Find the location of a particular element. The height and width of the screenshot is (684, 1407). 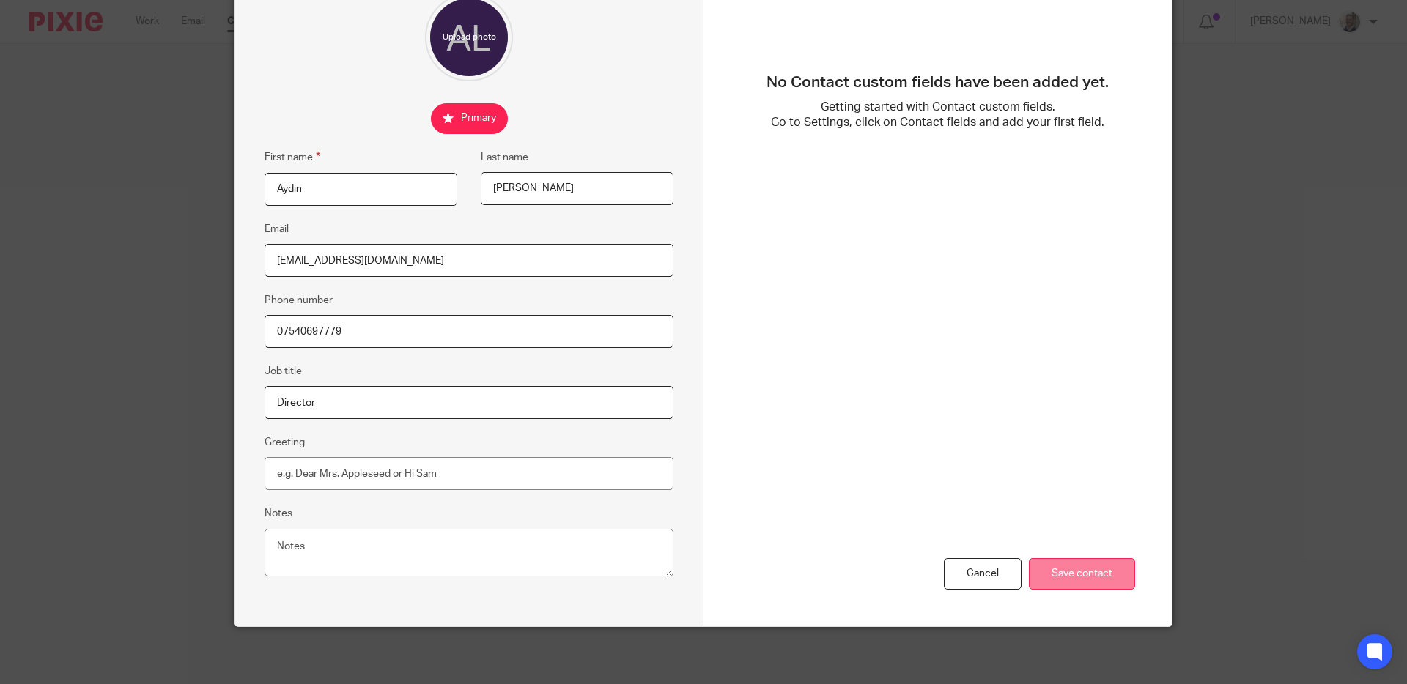

label: Last name is located at coordinates (504, 158).